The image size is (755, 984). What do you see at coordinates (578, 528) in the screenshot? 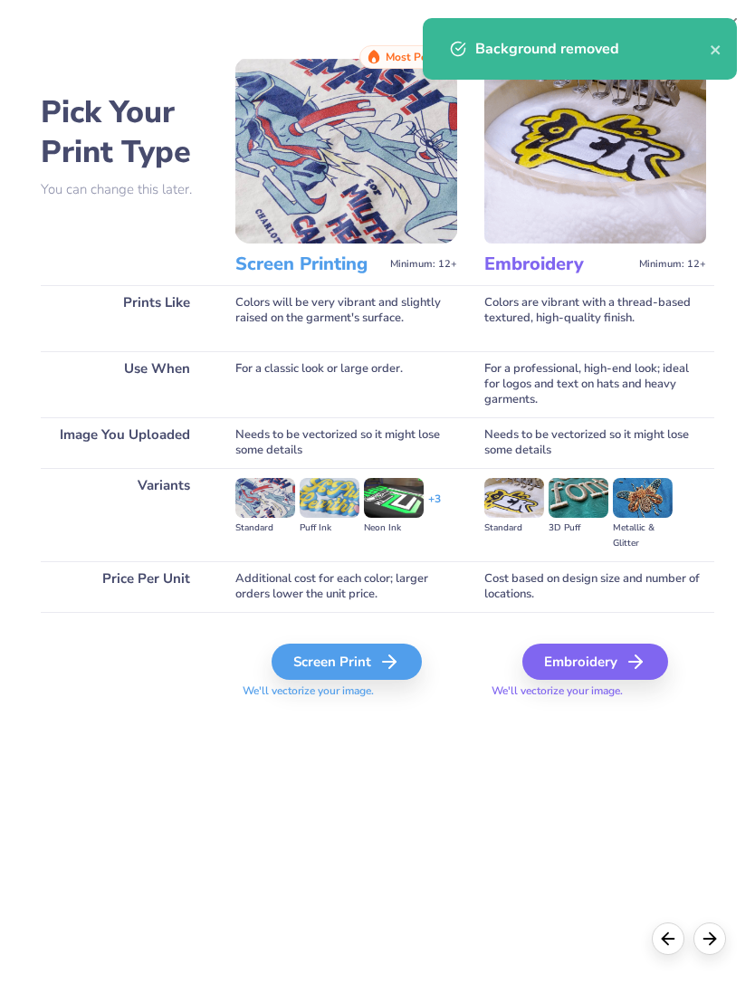
I see `div: 3D Puff` at bounding box center [578, 528].